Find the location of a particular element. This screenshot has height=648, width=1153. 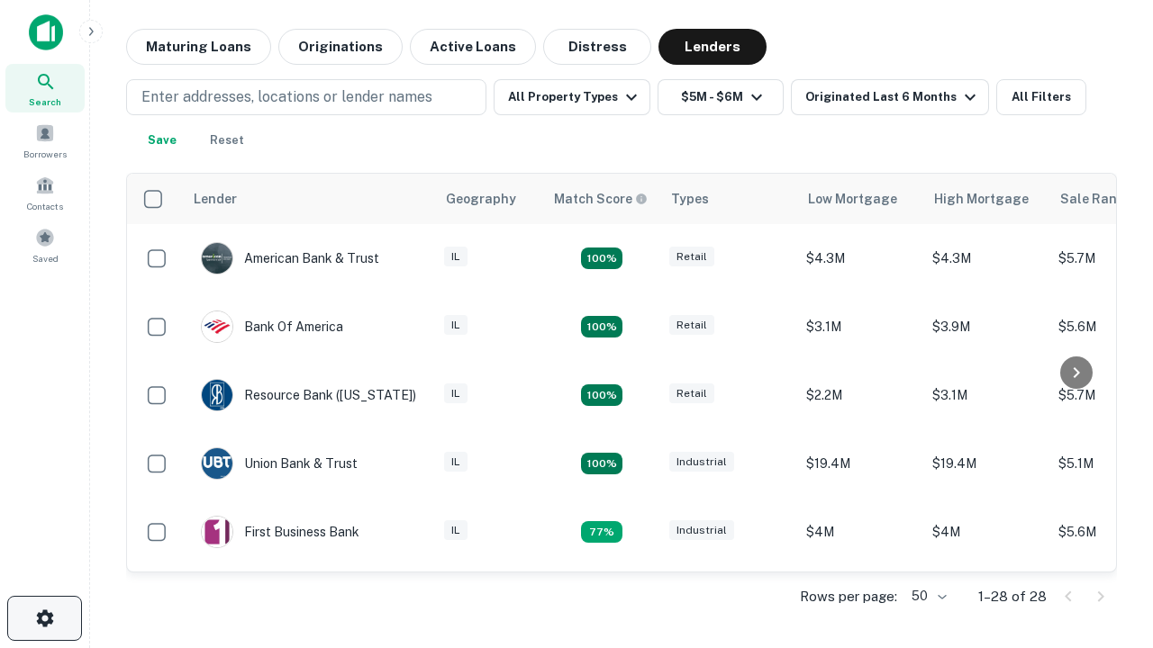

button: Enter addresses, locations or lender names is located at coordinates (306, 97).